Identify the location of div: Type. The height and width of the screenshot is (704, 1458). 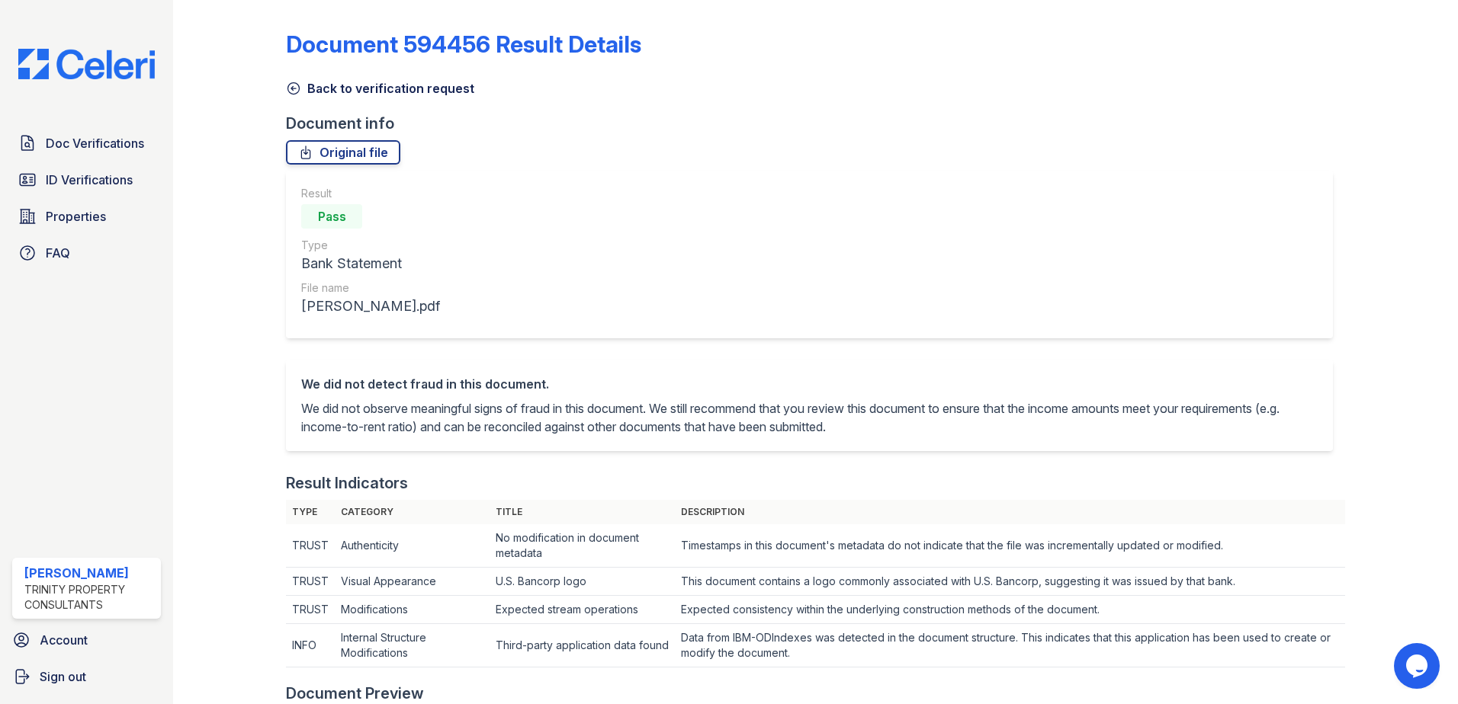
(370, 245).